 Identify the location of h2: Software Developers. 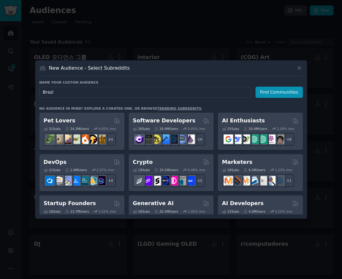
(164, 121).